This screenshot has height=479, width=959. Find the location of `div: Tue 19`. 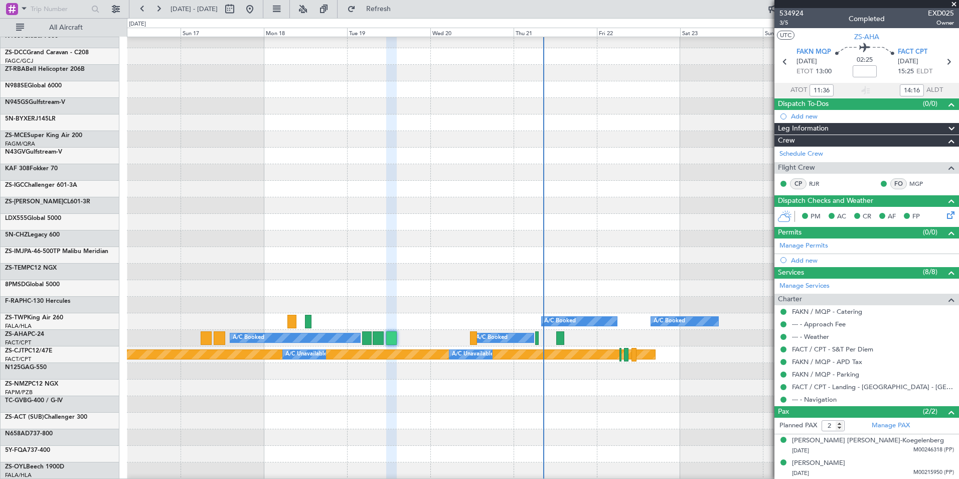

div: Tue 19 is located at coordinates (389, 32).